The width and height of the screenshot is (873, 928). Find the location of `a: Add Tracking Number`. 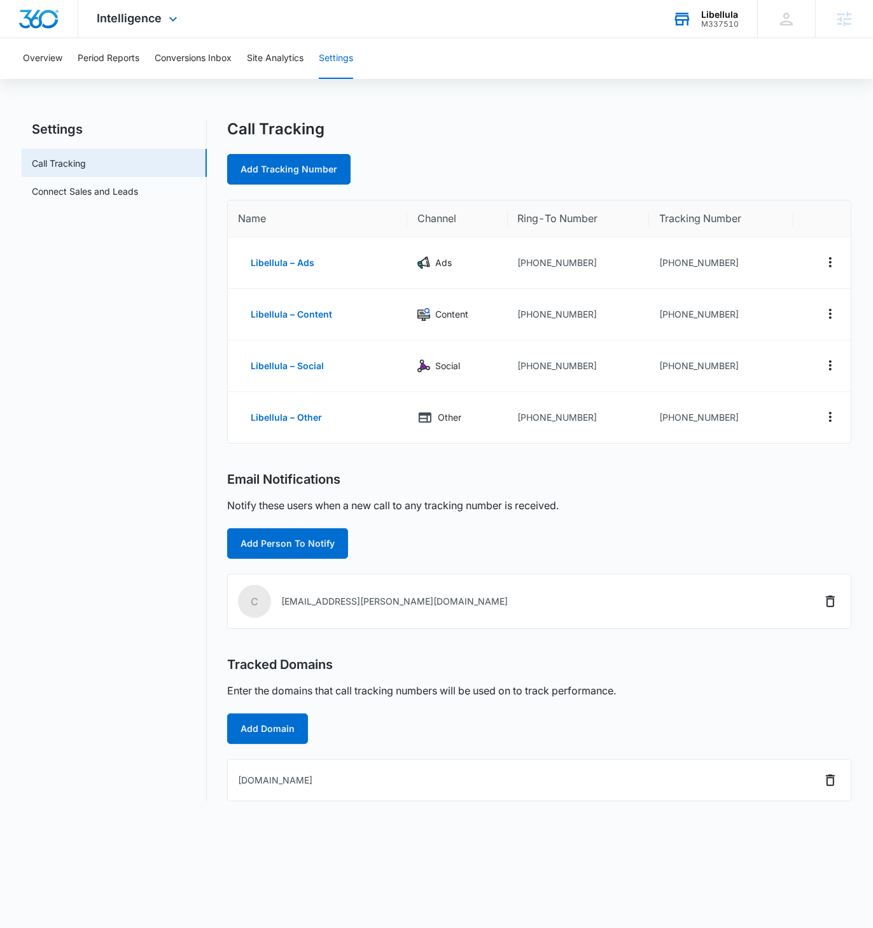

a: Add Tracking Number is located at coordinates (289, 169).